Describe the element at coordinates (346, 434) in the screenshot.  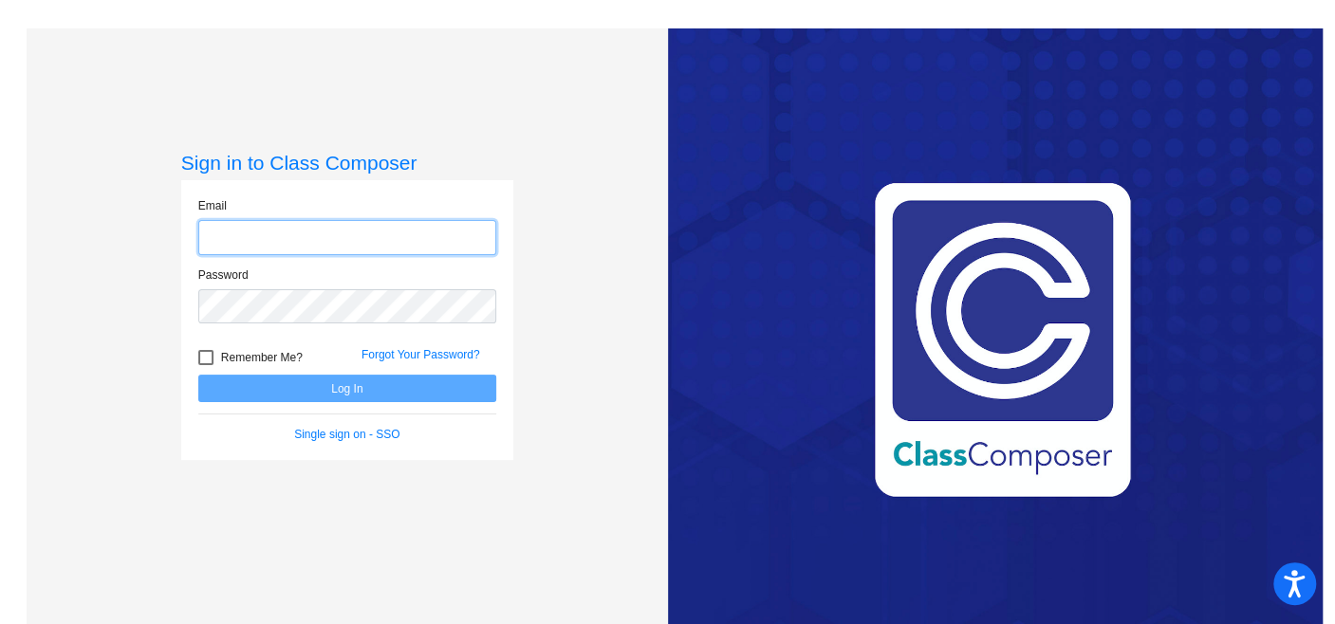
I see `a: Single sign on - SSO` at that location.